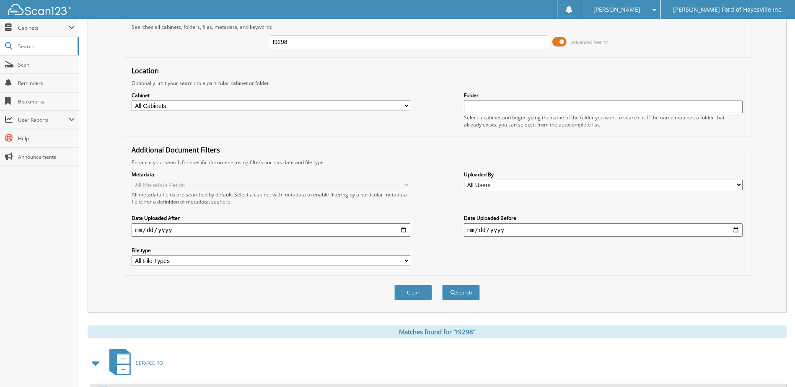 The image size is (795, 387). I want to click on span: Help, so click(46, 138).